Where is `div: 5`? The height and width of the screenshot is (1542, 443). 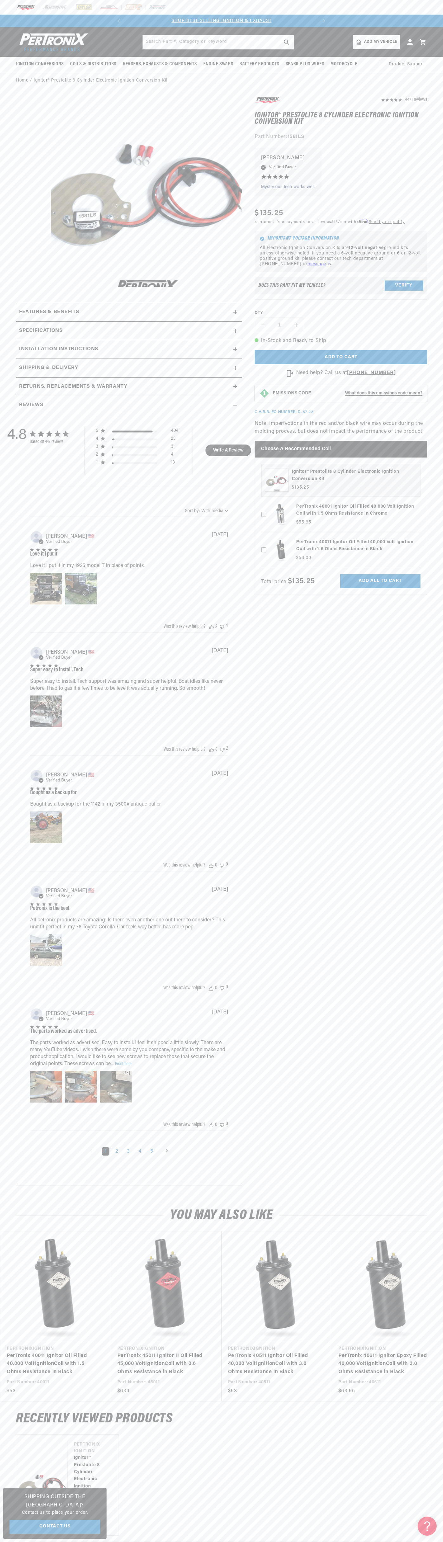
div: 5 is located at coordinates (97, 431).